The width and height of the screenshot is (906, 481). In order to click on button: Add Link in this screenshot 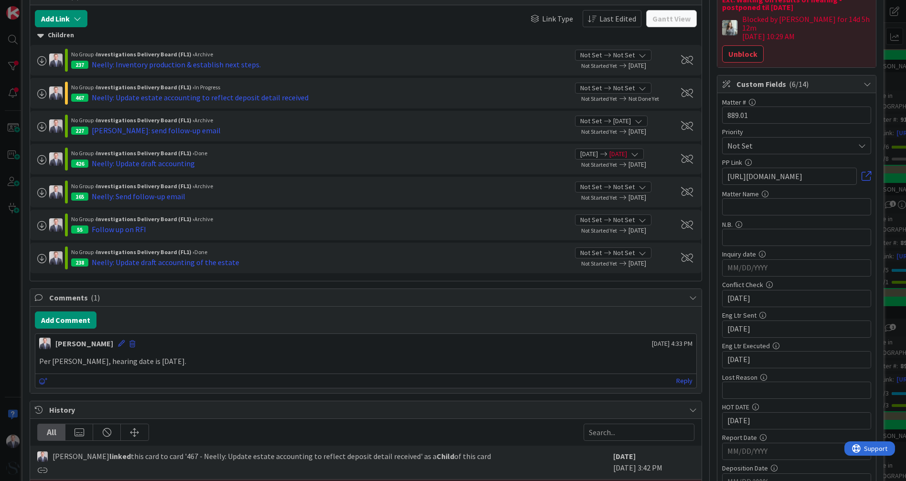, I will do `click(61, 19)`.